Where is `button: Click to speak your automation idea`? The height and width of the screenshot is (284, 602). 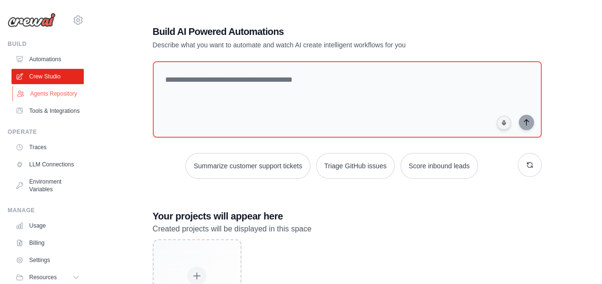 button: Click to speak your automation idea is located at coordinates (504, 123).